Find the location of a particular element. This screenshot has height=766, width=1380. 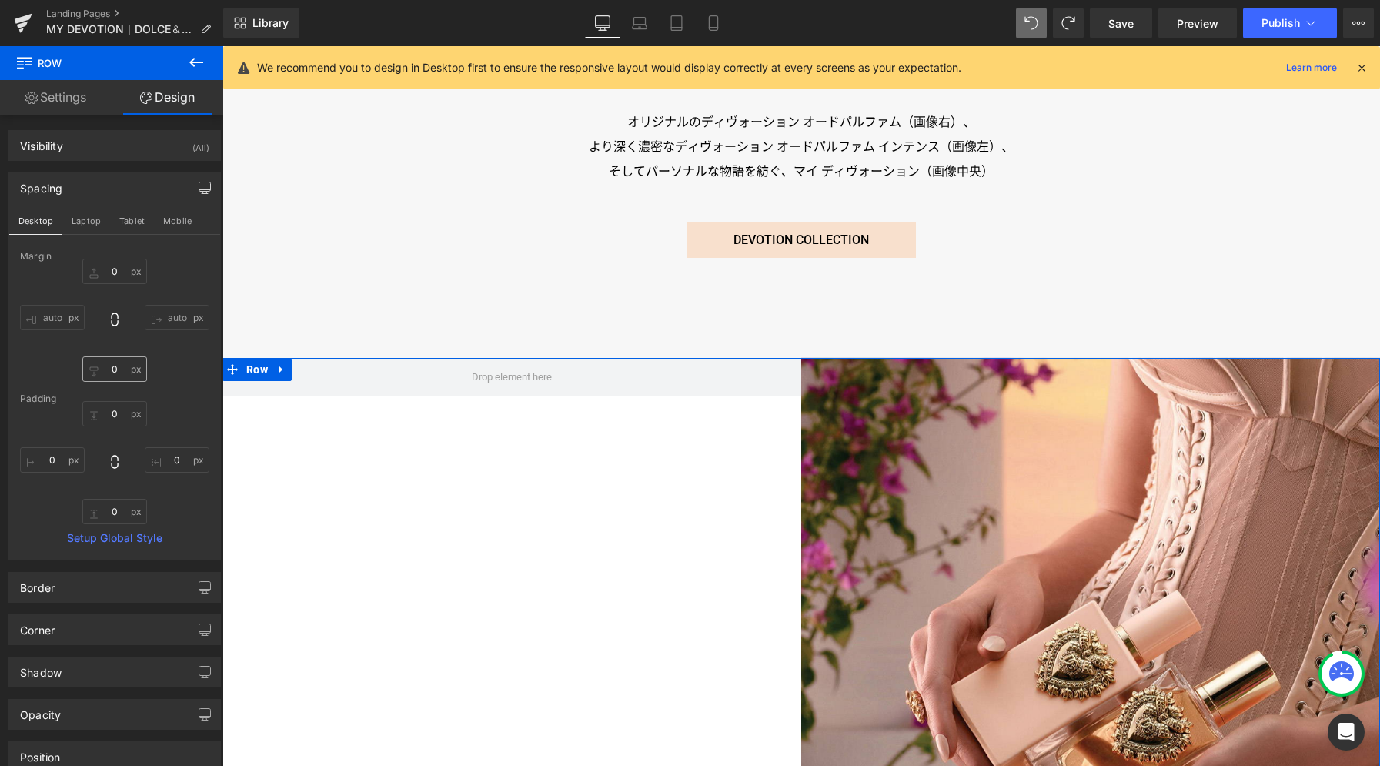

div: Corner is located at coordinates (37, 626).